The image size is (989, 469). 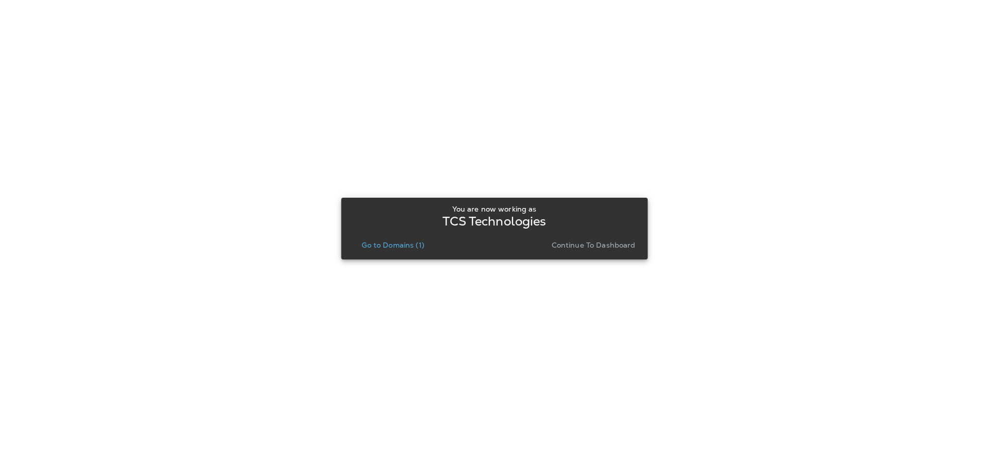 What do you see at coordinates (392, 245) in the screenshot?
I see `button: Go to Domains (1)` at bounding box center [392, 245].